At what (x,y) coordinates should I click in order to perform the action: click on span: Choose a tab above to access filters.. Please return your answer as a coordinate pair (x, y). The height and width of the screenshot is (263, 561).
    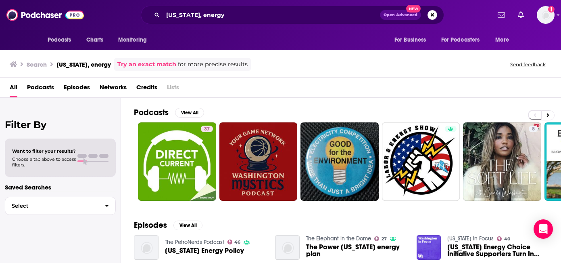
    Looking at the image, I should click on (44, 162).